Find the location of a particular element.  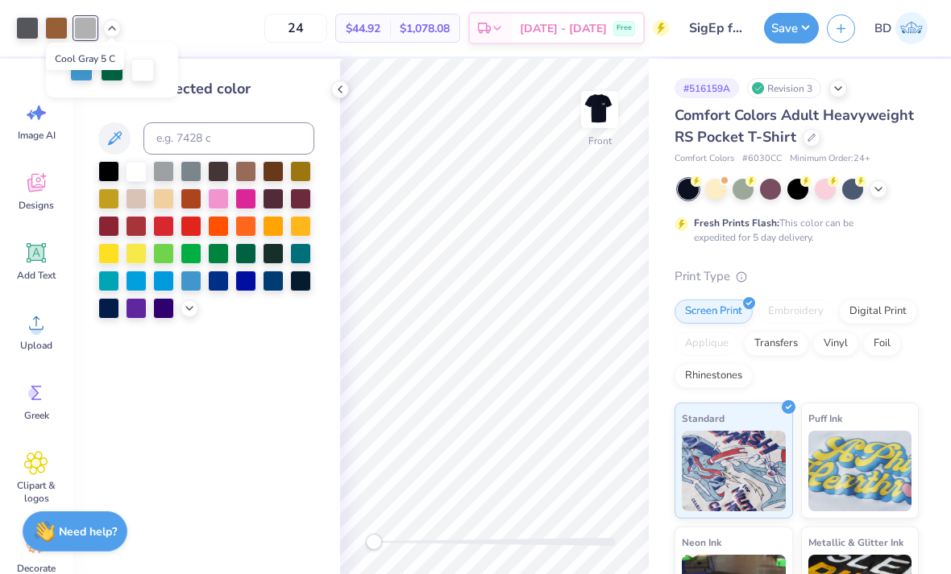

div: Revision 3 is located at coordinates (784, 88).